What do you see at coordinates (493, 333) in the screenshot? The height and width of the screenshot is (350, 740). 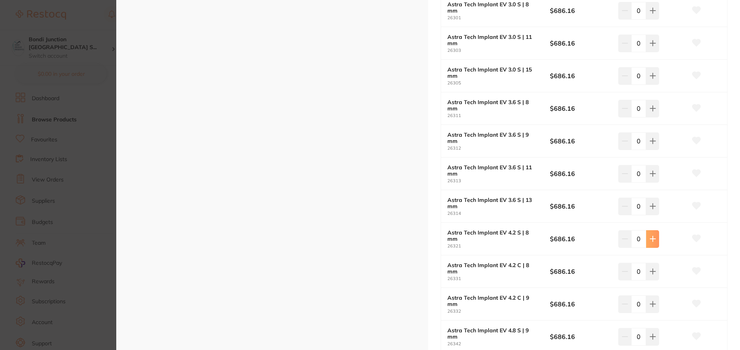 I see `b: Astra Tech Implant EV 4.8 S | 9 mm` at bounding box center [493, 333].